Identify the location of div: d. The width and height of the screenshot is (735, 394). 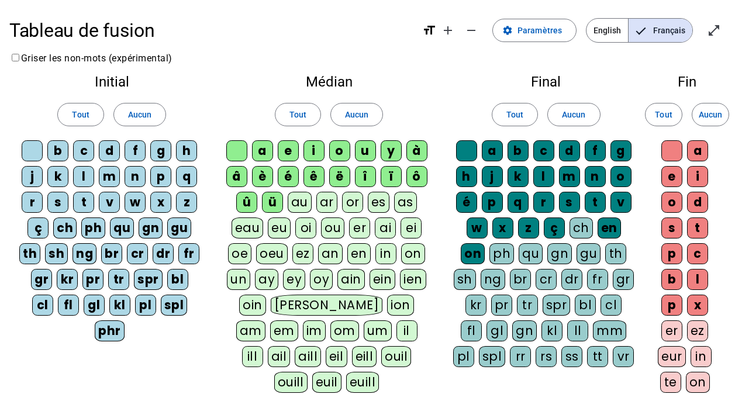
(698, 202).